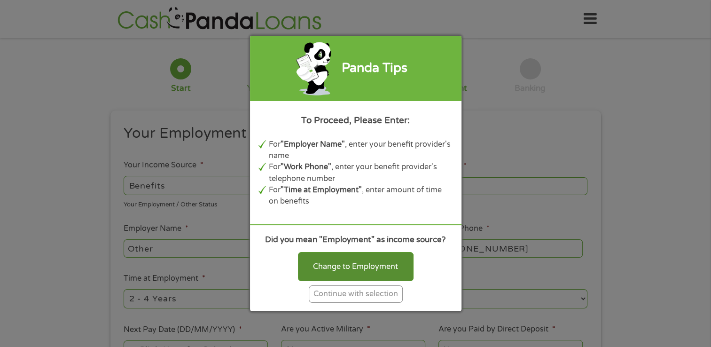 The width and height of the screenshot is (711, 347). Describe the element at coordinates (356, 120) in the screenshot. I see `div: To Proceed, Please Enter:` at that location.